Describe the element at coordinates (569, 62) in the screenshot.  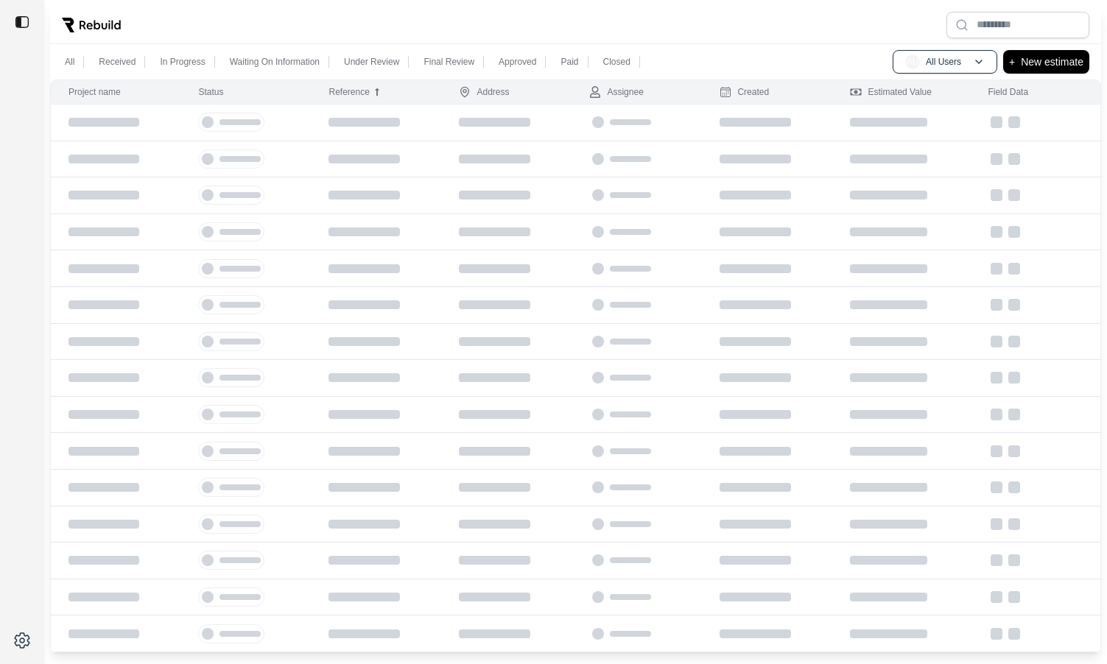
I see `p: Paid` at that location.